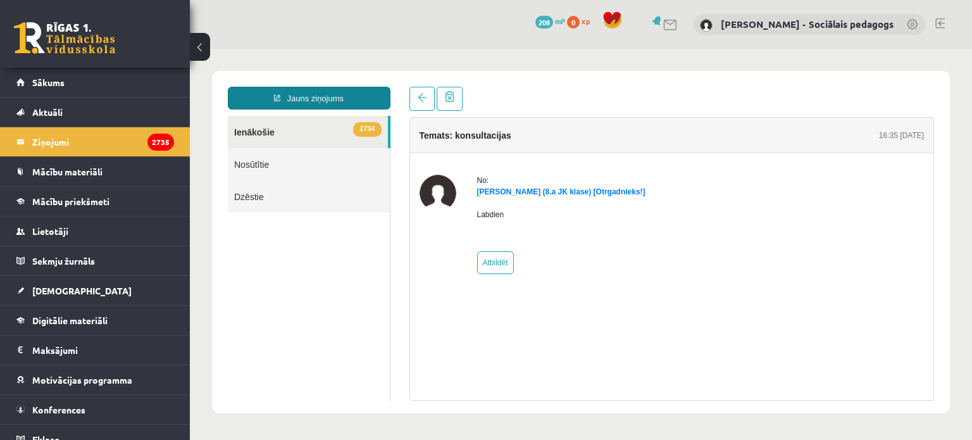 The image size is (972, 440). Describe the element at coordinates (70, 320) in the screenshot. I see `span: Digitālie materiāli` at that location.